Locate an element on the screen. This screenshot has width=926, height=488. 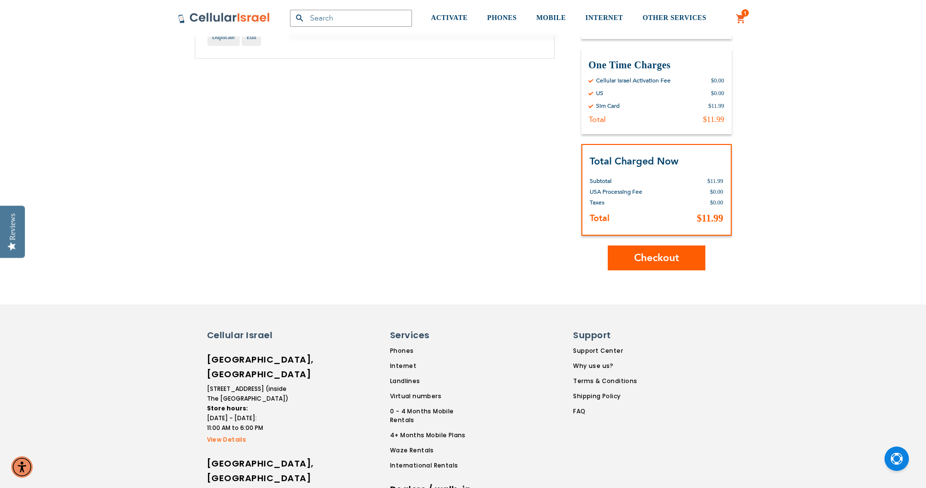
a: International Rentals is located at coordinates (434, 466).